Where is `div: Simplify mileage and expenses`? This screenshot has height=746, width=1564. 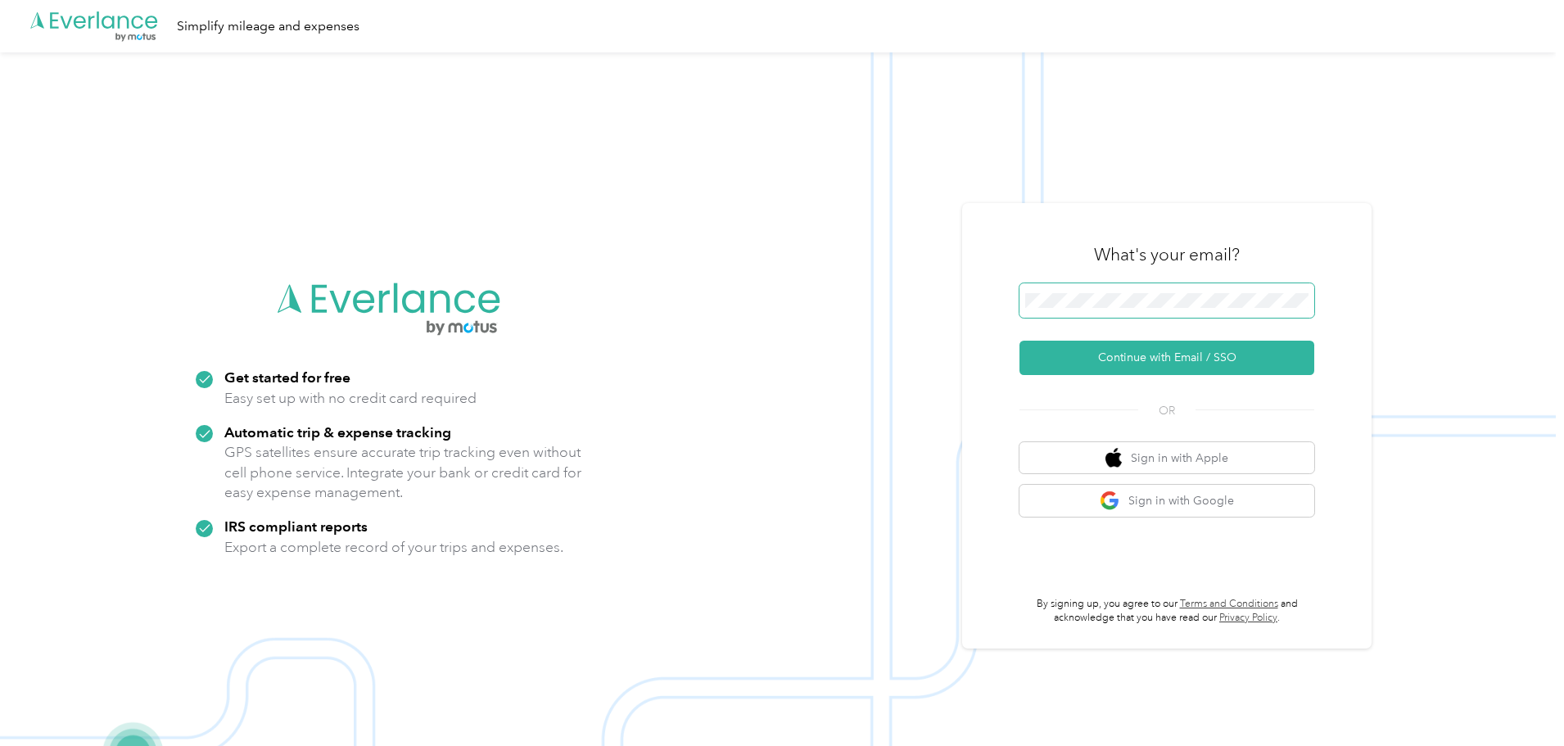 div: Simplify mileage and expenses is located at coordinates (268, 26).